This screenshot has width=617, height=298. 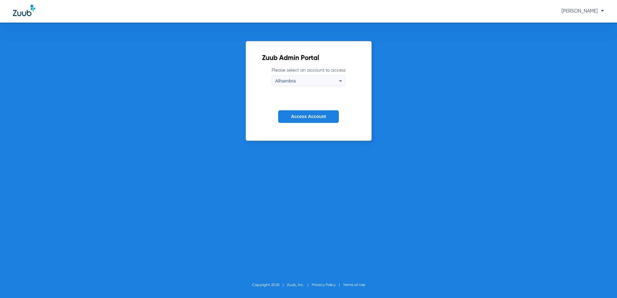 What do you see at coordinates (299, 285) in the screenshot?
I see `li: Zuub, Inc.` at bounding box center [299, 285].